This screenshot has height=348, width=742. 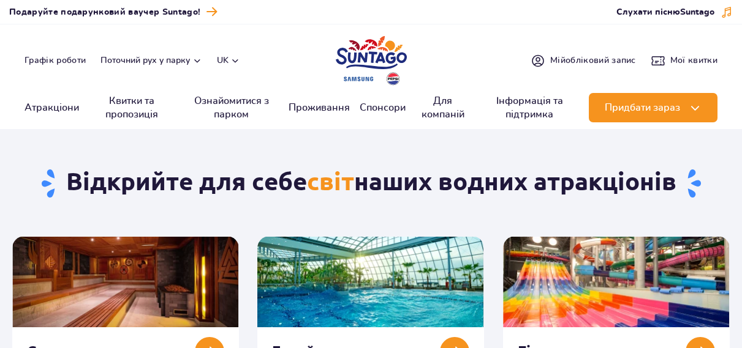 I want to click on a: Спонсори, so click(x=382, y=108).